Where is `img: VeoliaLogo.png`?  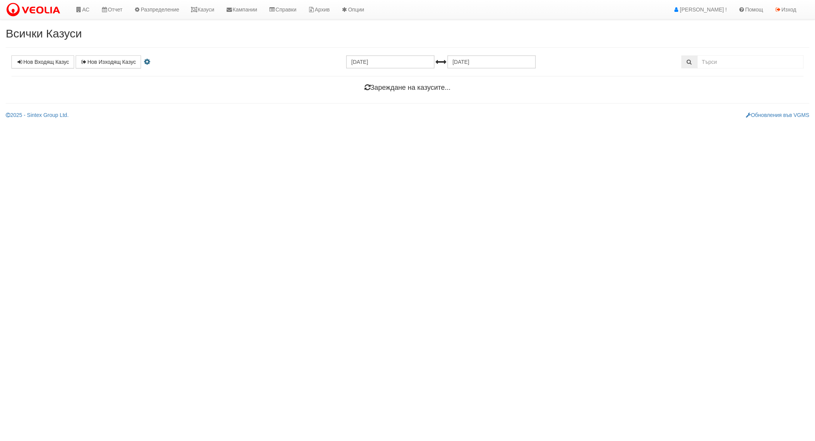 img: VeoliaLogo.png is located at coordinates (35, 10).